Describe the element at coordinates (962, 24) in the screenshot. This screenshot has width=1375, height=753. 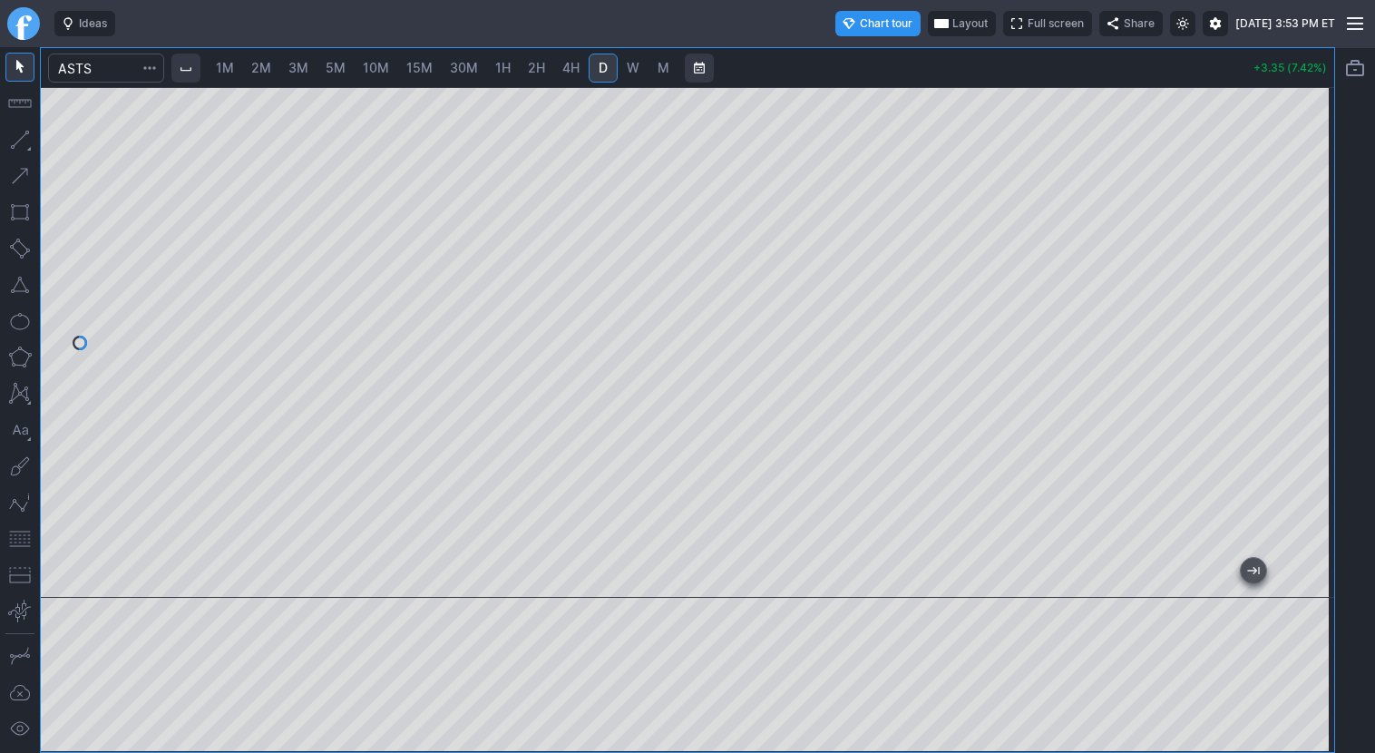
I see `button: Layout` at that location.